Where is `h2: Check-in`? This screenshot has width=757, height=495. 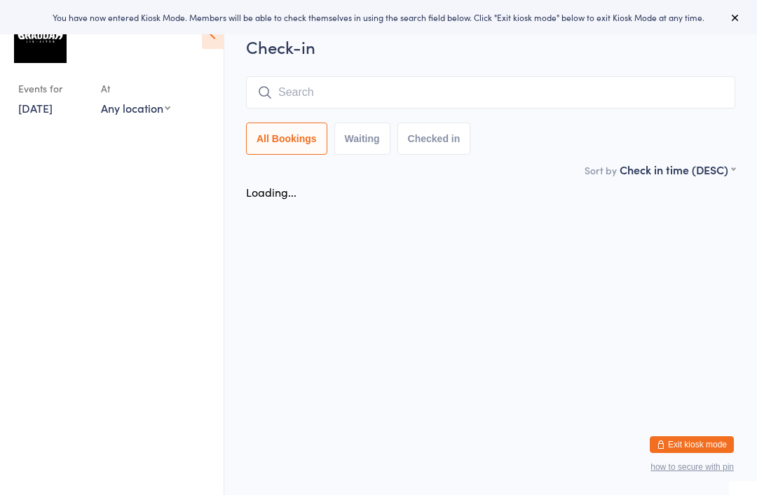
h2: Check-in is located at coordinates (490, 46).